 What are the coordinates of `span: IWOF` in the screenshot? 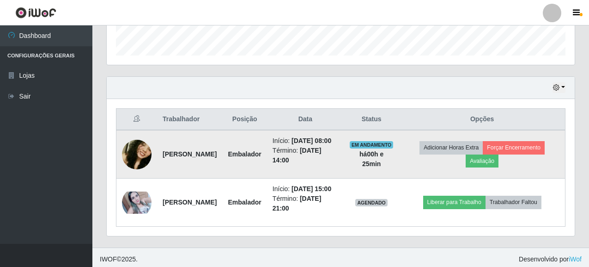 It's located at (108, 259).